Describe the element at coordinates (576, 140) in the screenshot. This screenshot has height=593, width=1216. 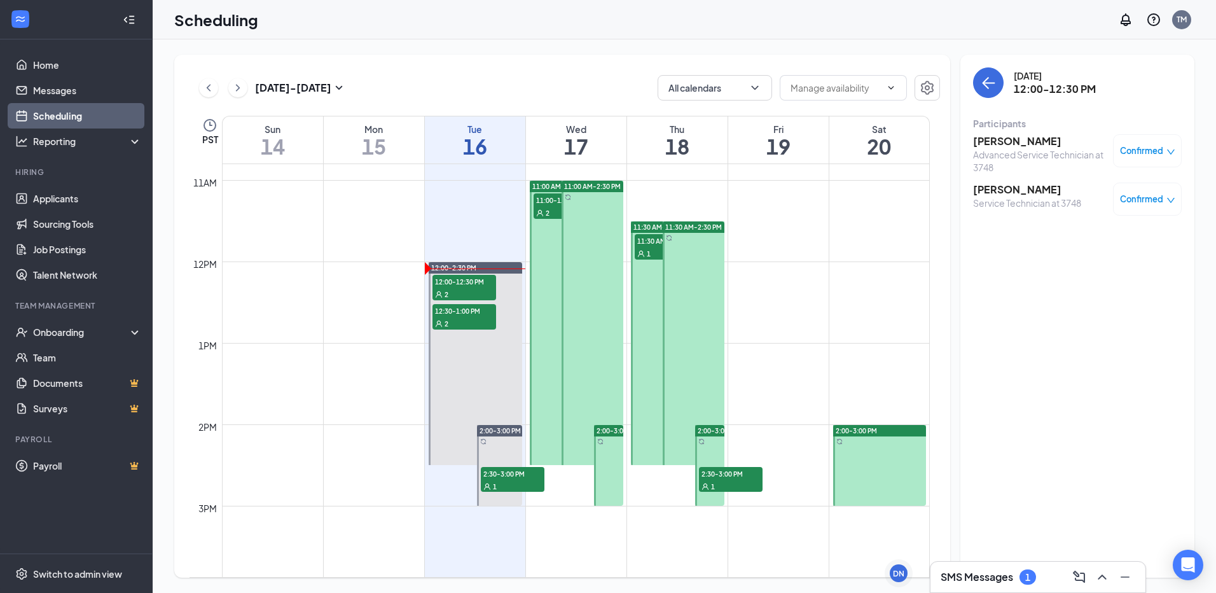
I see `a: September 17, 2025` at that location.